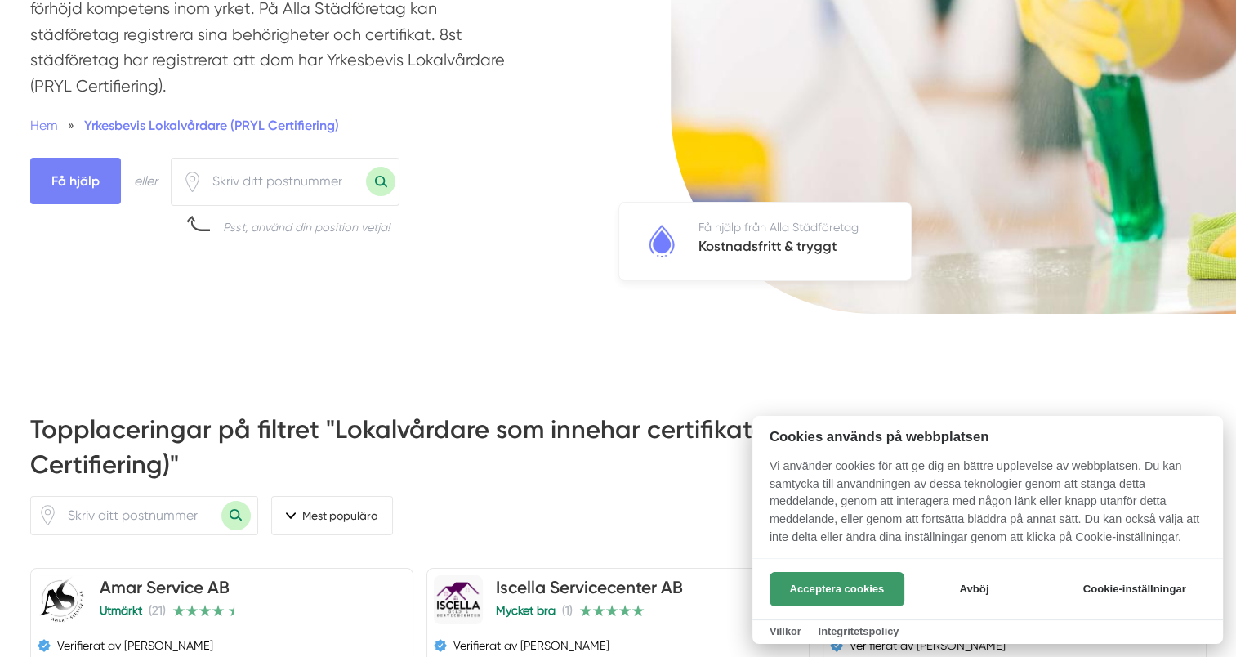  Describe the element at coordinates (785, 631) in the screenshot. I see `a: Villkor` at that location.